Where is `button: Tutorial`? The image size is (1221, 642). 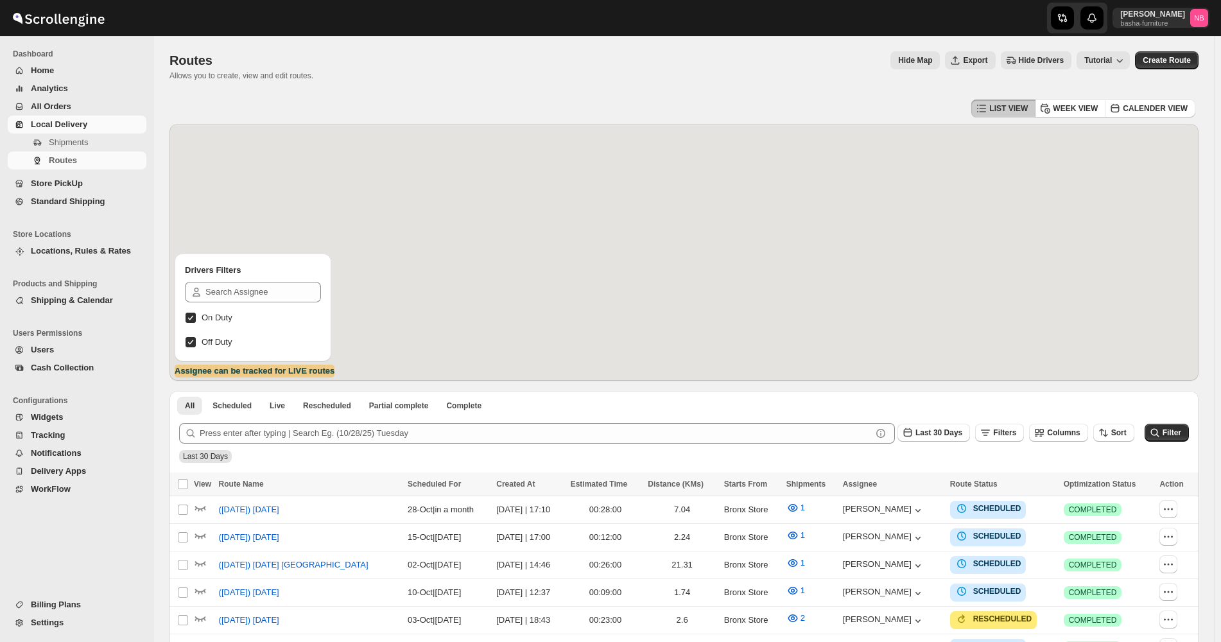 button: Tutorial is located at coordinates (1103, 60).